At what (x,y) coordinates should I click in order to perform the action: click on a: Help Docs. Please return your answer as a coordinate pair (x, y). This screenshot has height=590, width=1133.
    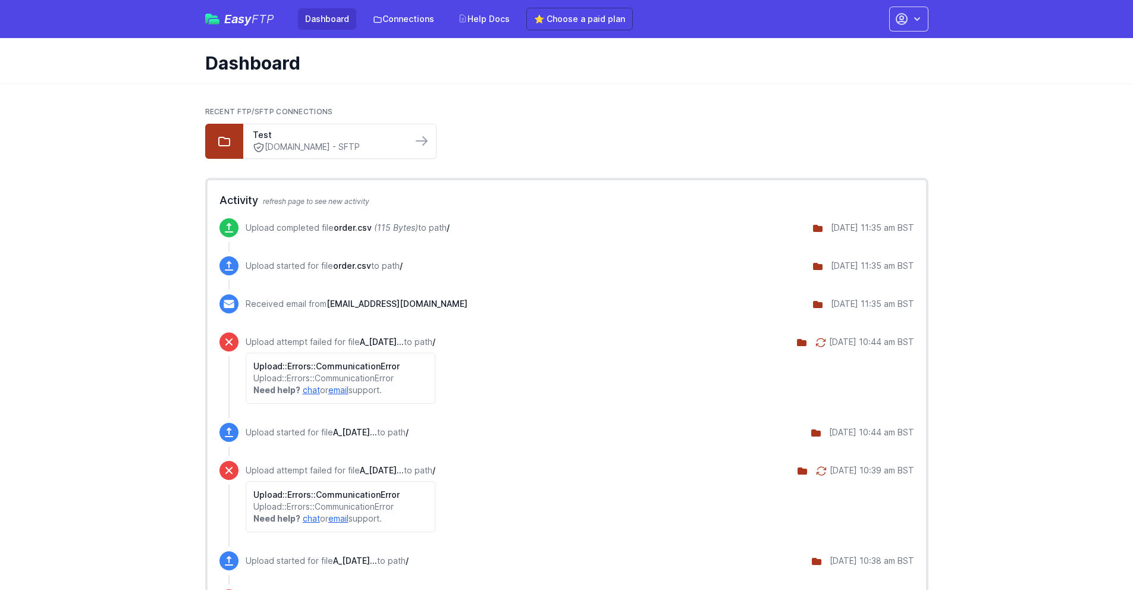
    Looking at the image, I should click on (484, 19).